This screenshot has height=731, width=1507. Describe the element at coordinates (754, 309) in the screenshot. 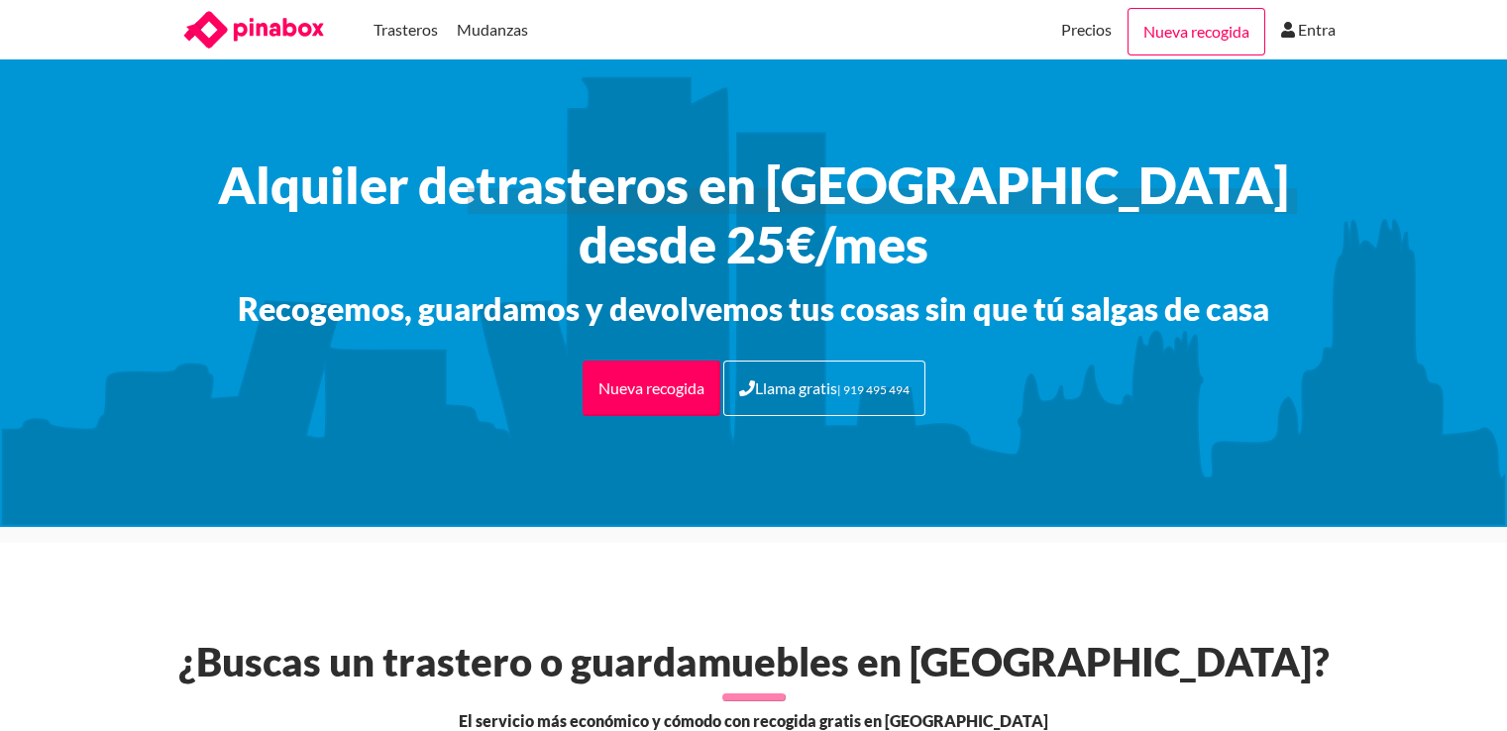

I see `h3: Recogemos, guardamos y devolvemos tus cosas sin que tú salgas de casa` at that location.